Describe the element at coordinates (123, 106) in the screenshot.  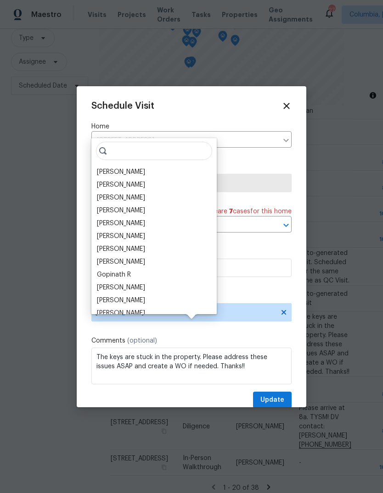
I see `span: Schedule Visit` at that location.